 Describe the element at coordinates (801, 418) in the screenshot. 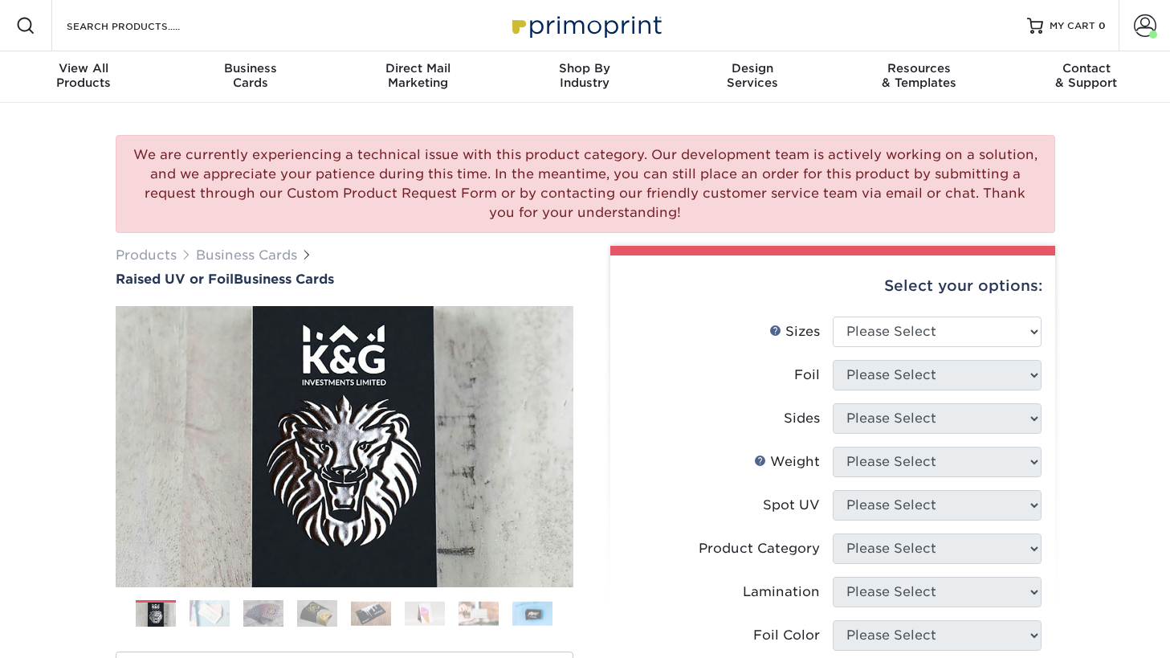

I see `div: Sides` at that location.